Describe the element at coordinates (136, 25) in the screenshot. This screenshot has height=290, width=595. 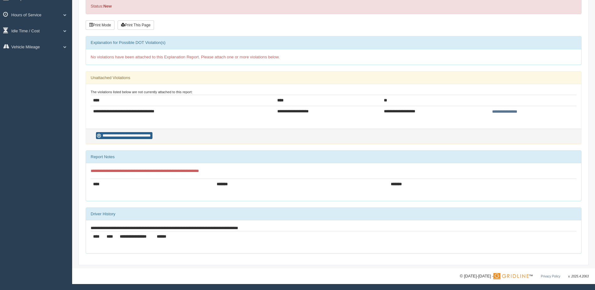
I see `button: Print This Page` at that location.